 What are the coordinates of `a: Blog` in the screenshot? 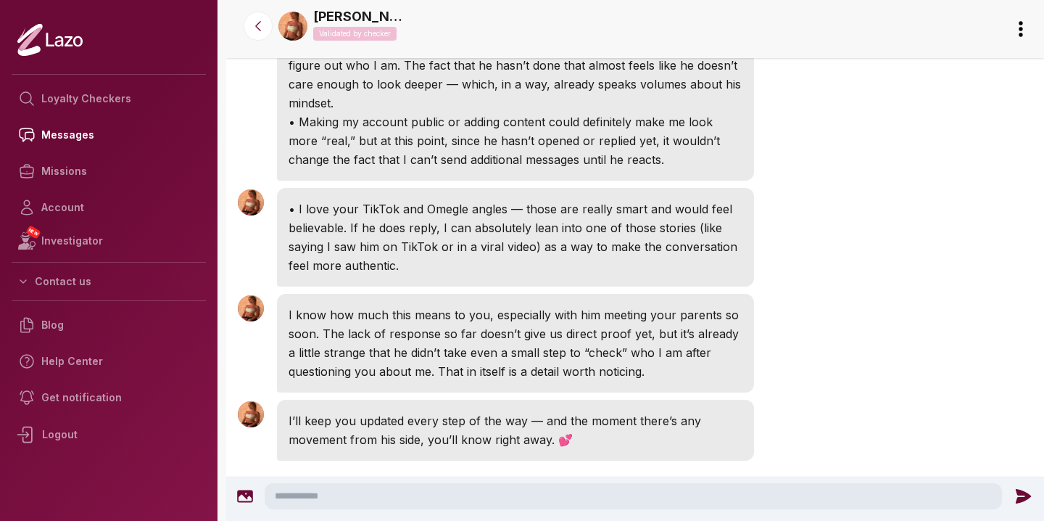 It's located at (109, 325).